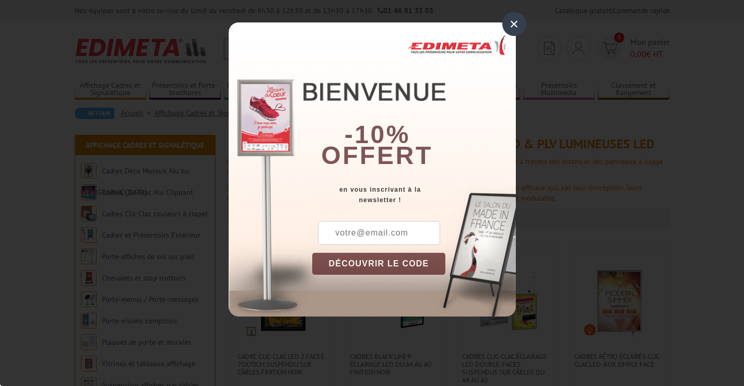  Describe the element at coordinates (414, 195) in the screenshot. I see `div: en vous inscrivant à la newsletter !` at that location.